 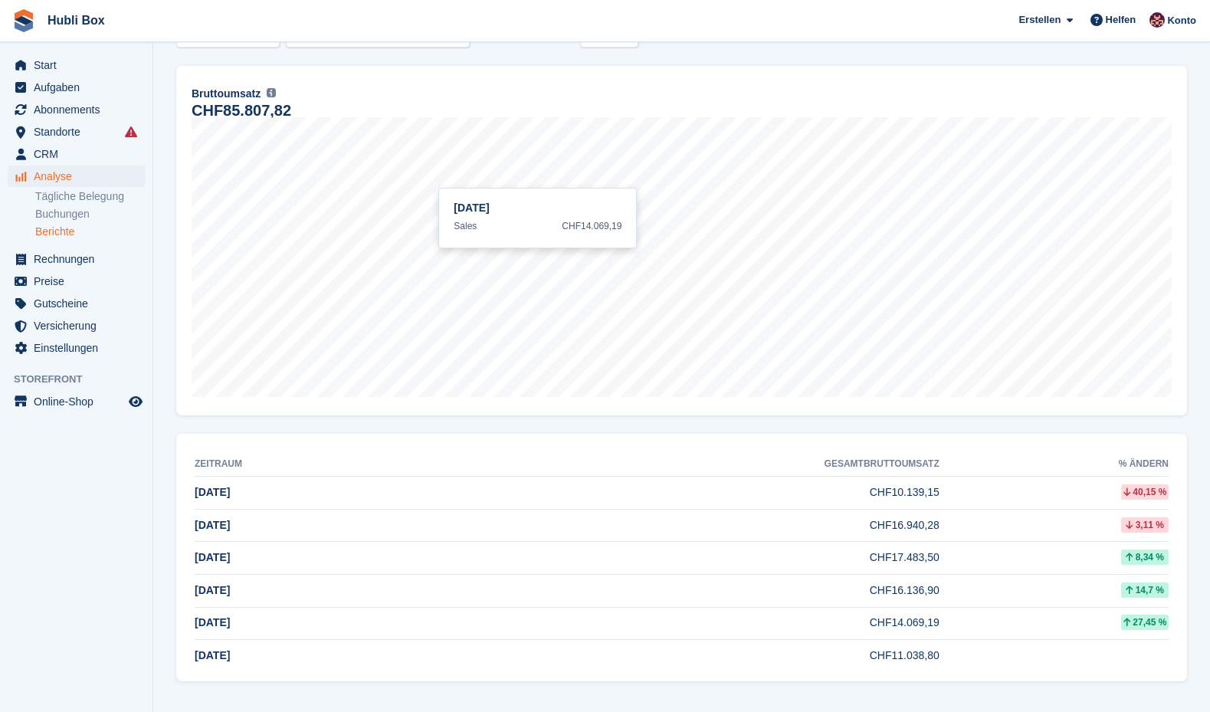 I want to click on a: Buchungen, so click(x=90, y=214).